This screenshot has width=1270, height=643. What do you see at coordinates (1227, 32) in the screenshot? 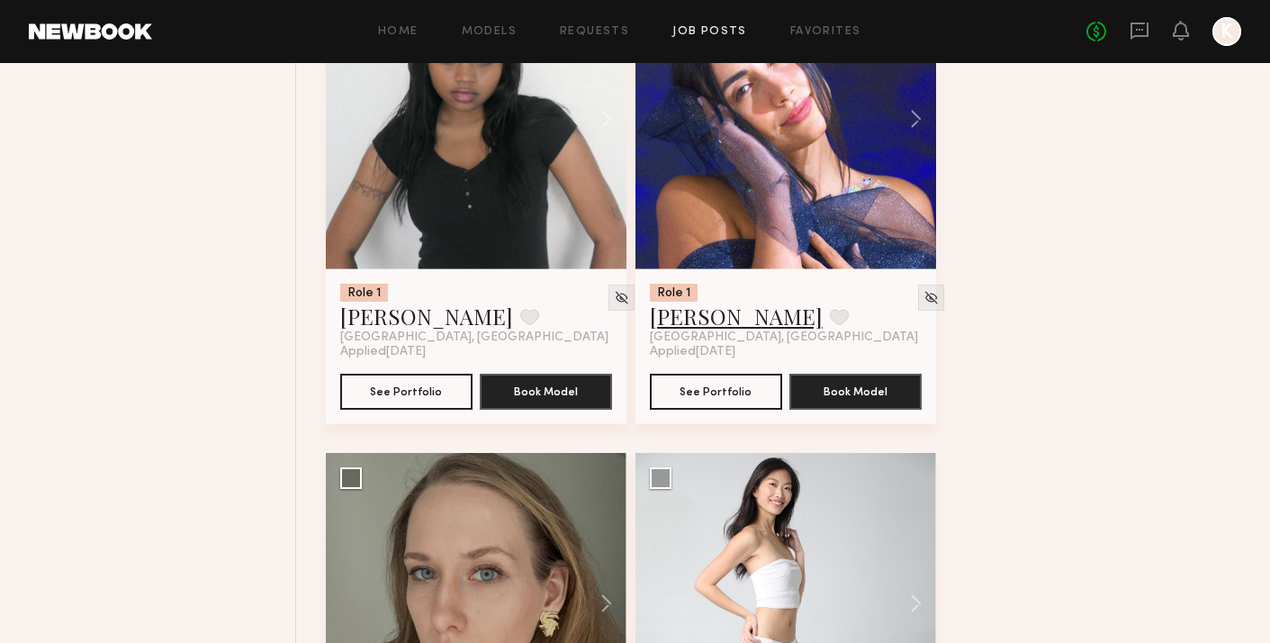
I see `a: K` at bounding box center [1227, 32].